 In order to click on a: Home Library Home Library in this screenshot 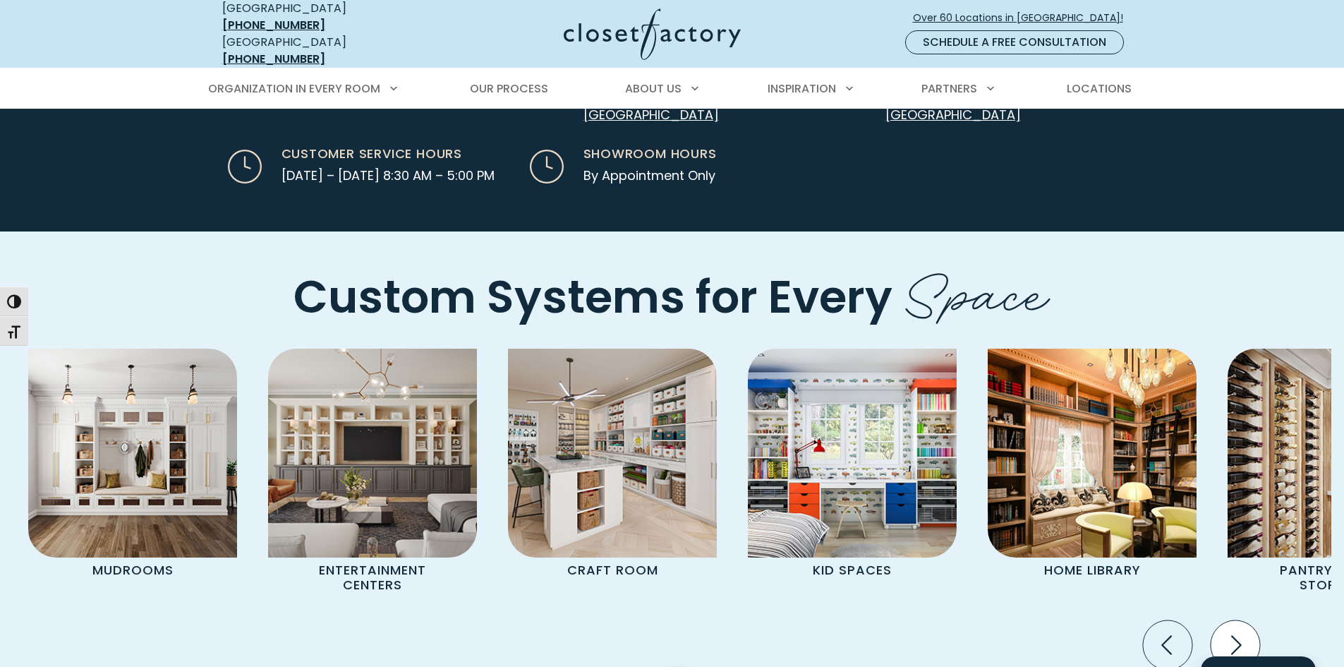, I will do `click(1093, 466)`.